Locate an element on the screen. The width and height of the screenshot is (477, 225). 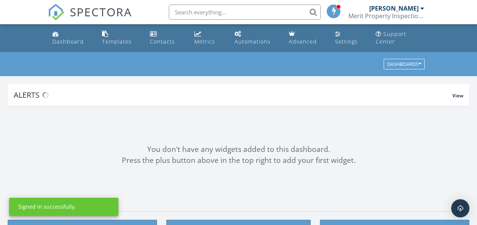
div: Signed in successfully. is located at coordinates (47, 207).